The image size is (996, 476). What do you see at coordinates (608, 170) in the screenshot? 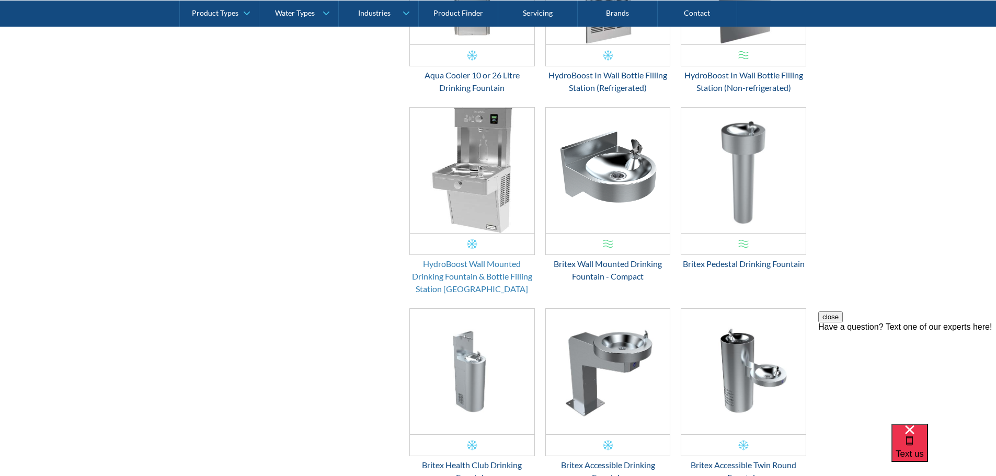
I see `img: Britex Wall Mounted Drinking Fountain - Compact` at bounding box center [608, 170].